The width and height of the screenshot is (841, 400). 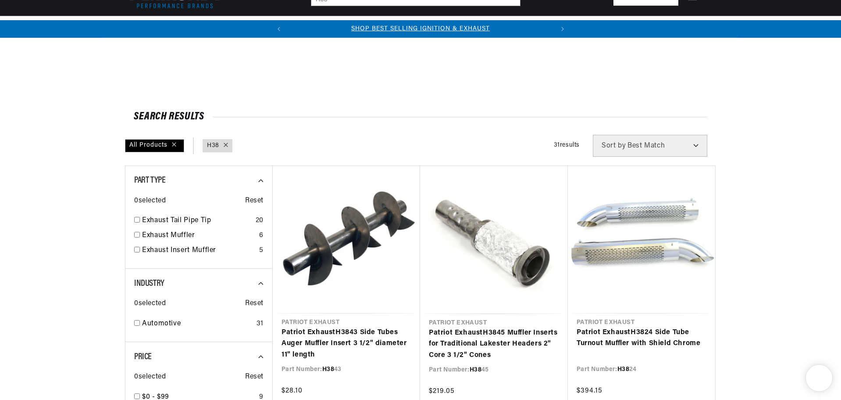 What do you see at coordinates (199, 236) in the screenshot?
I see `a: Exhaust Muffler` at bounding box center [199, 236].